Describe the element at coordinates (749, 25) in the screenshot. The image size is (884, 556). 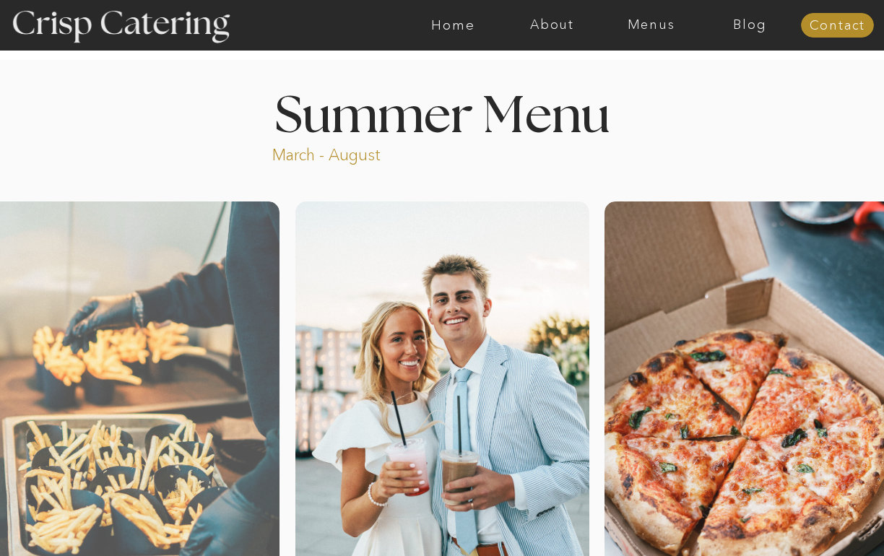
I see `nav: Blog` at that location.